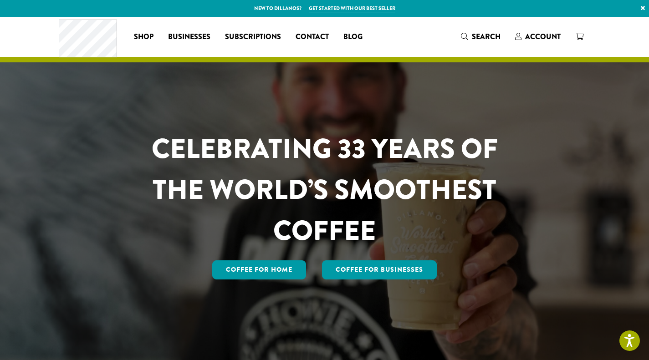 This screenshot has height=360, width=649. Describe the element at coordinates (543, 36) in the screenshot. I see `span: Account` at that location.